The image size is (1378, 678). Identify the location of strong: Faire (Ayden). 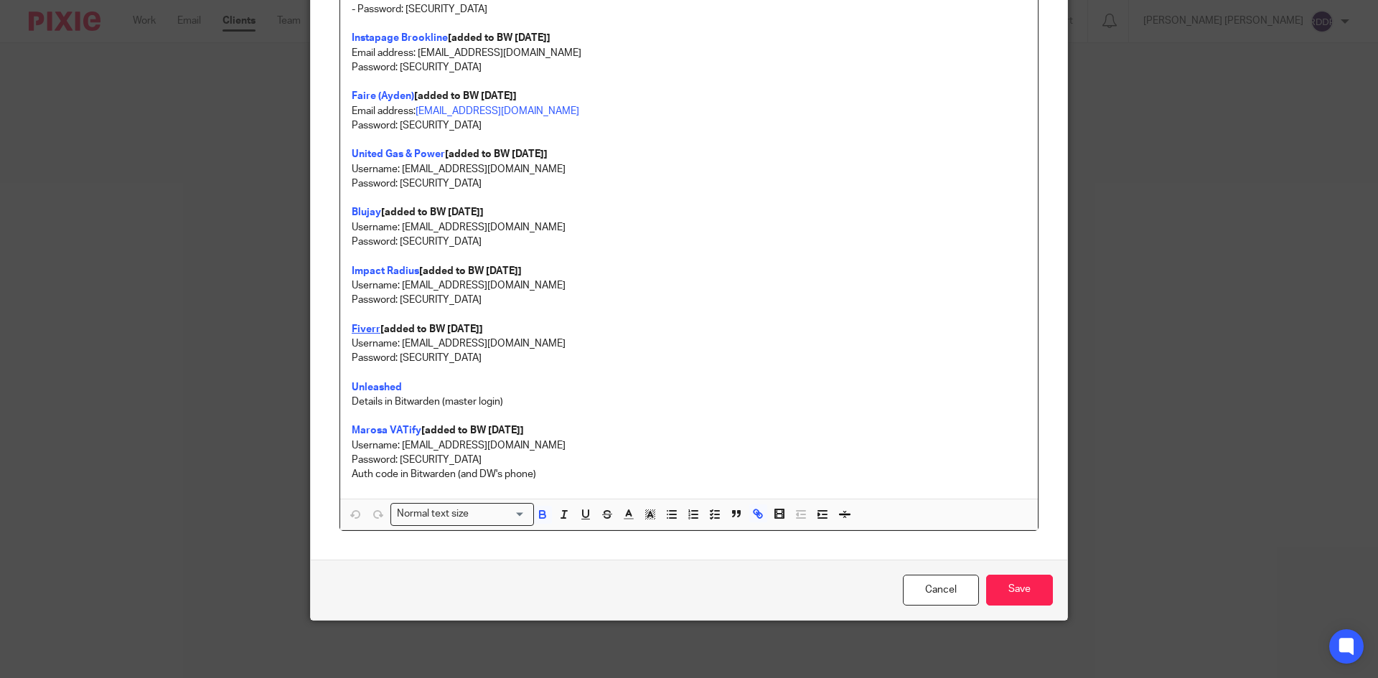
(382, 96).